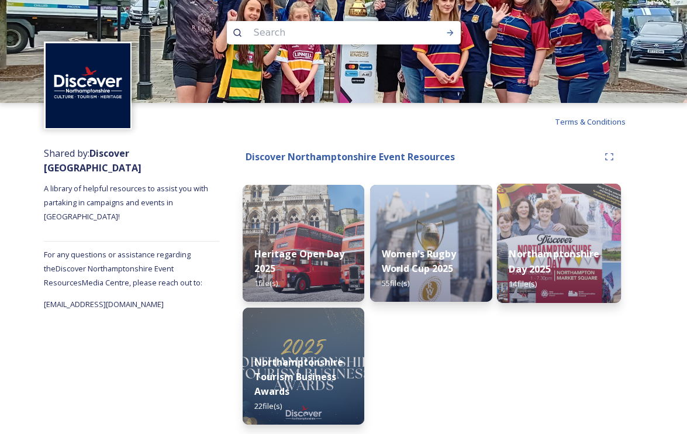  I want to click on img: Untitled%20design%20%282%29.png, so click(88, 85).